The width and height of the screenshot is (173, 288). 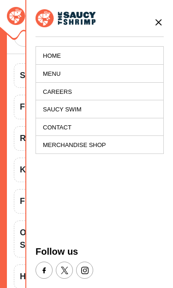 What do you see at coordinates (57, 239) in the screenshot?
I see `span: Oysters on 1/2 Shell` at bounding box center [57, 239].